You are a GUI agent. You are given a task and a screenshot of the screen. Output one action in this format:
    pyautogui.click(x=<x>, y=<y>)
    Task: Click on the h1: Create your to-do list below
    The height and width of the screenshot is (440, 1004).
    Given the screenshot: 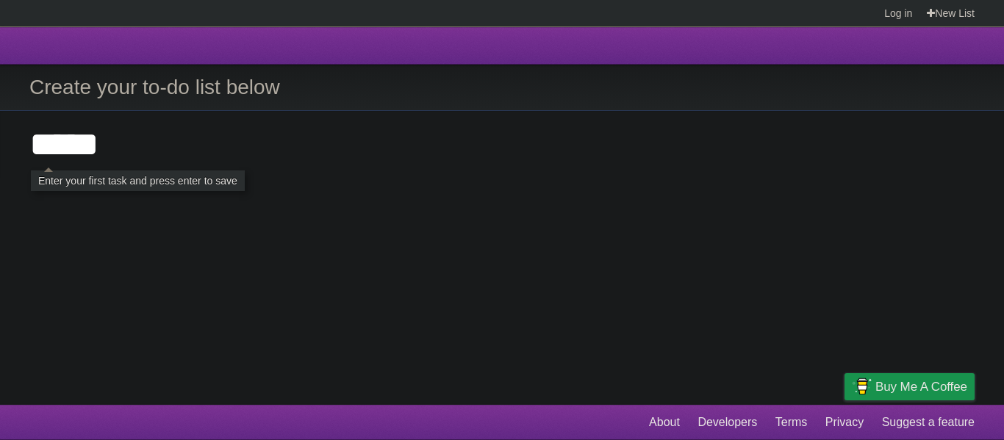 What is the action you would take?
    pyautogui.click(x=502, y=87)
    